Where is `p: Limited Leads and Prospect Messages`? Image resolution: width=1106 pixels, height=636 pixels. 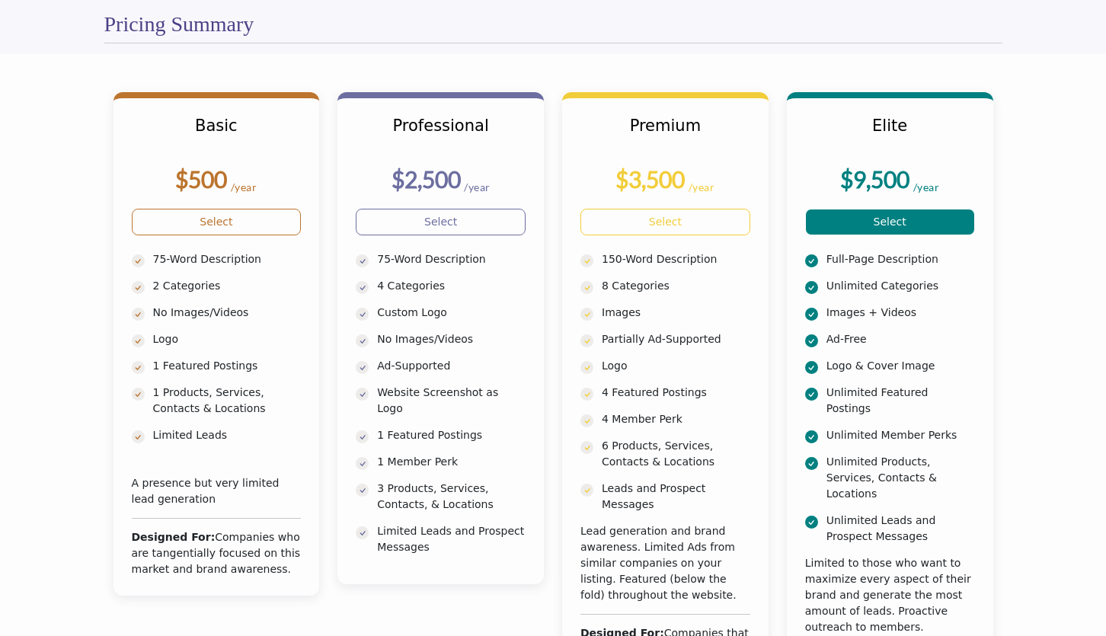
p: Limited Leads and Prospect Messages is located at coordinates (451, 539).